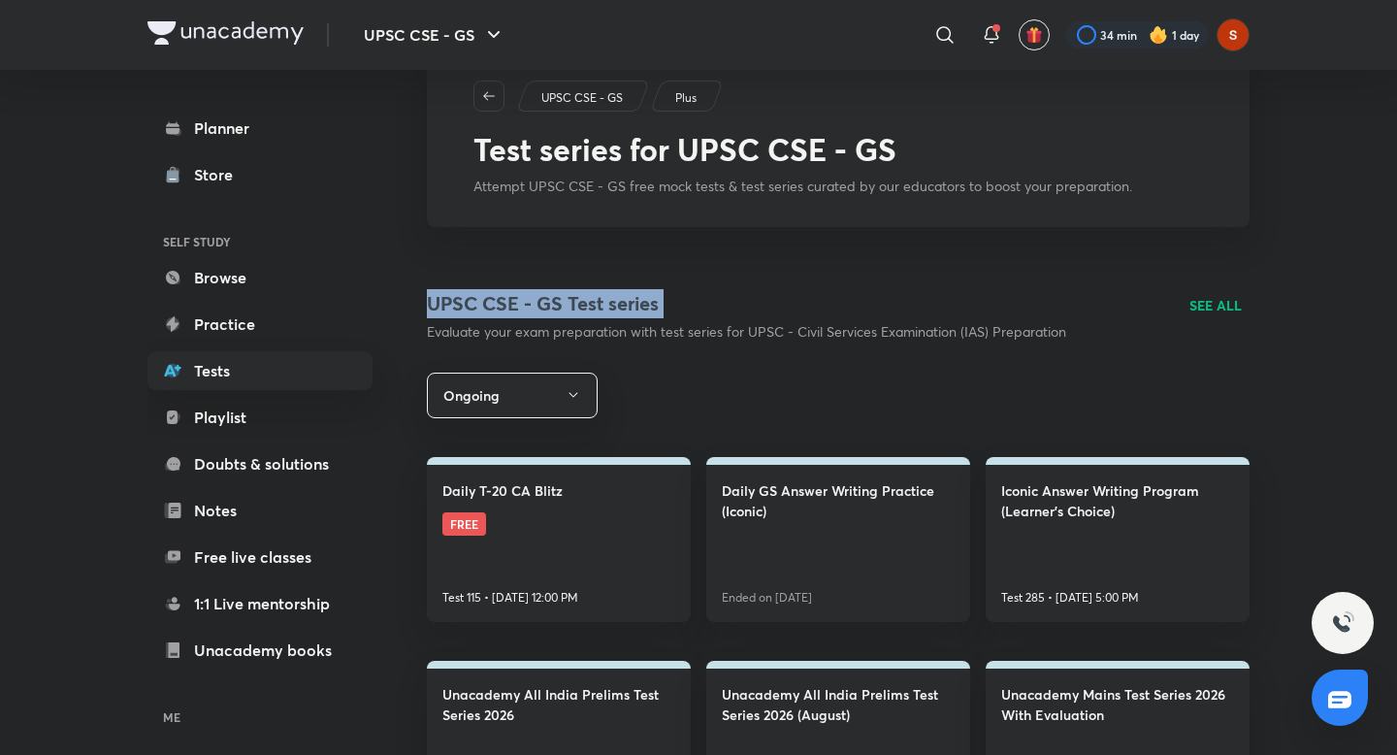 The height and width of the screenshot is (755, 1397). I want to click on img: shagun ravish, so click(1233, 35).